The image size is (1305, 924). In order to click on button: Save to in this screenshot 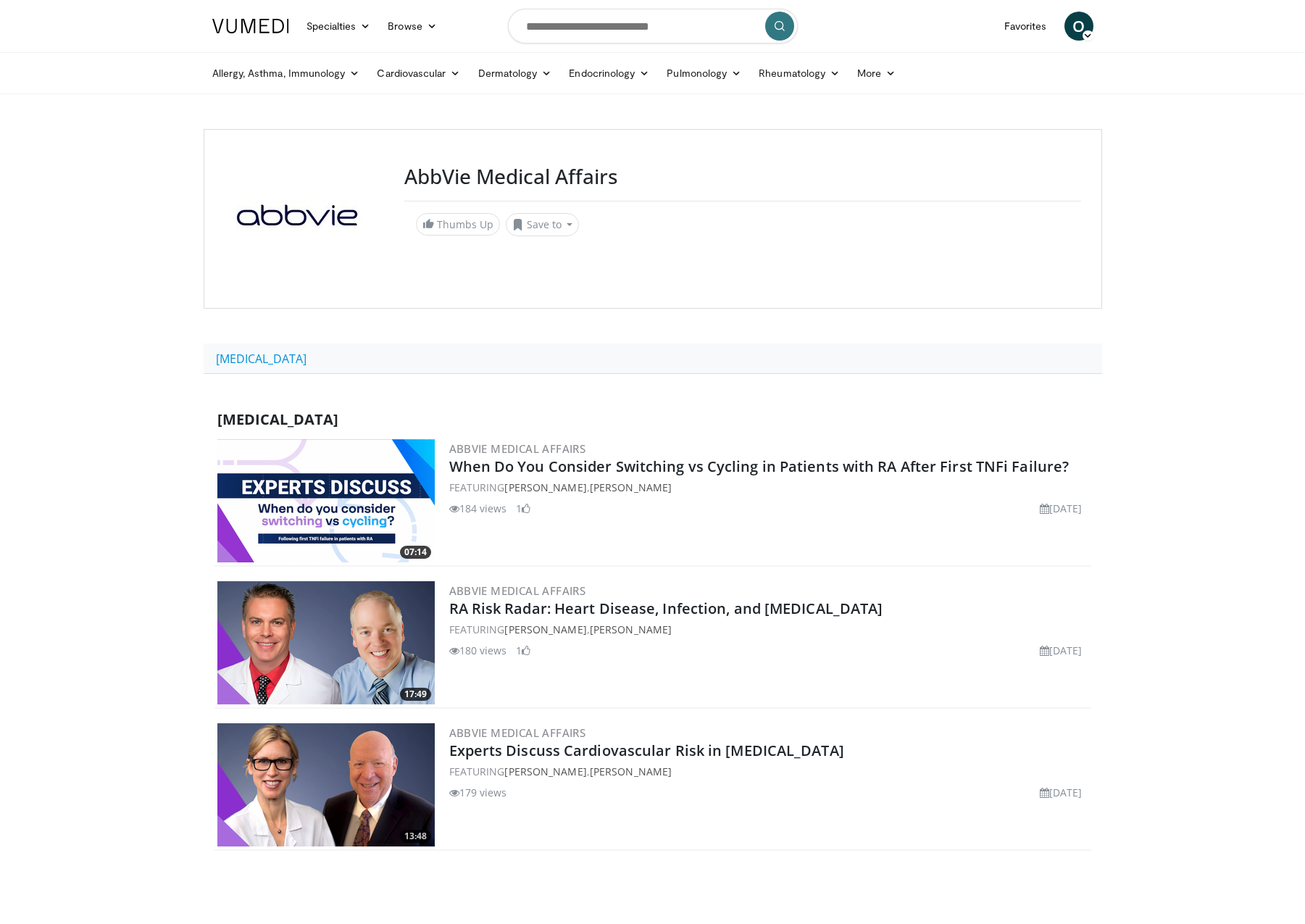, I will do `click(542, 225)`.